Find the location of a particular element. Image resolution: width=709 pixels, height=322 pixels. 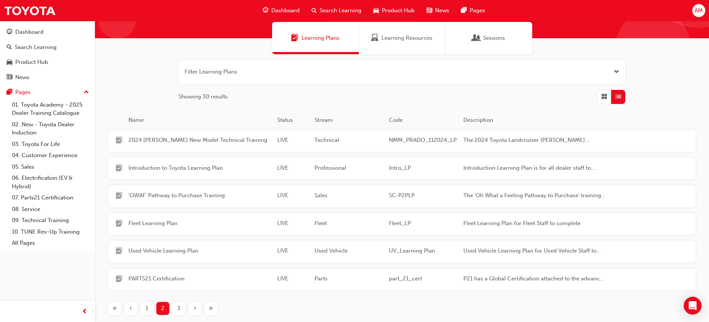

button: Last page is located at coordinates (211, 309).